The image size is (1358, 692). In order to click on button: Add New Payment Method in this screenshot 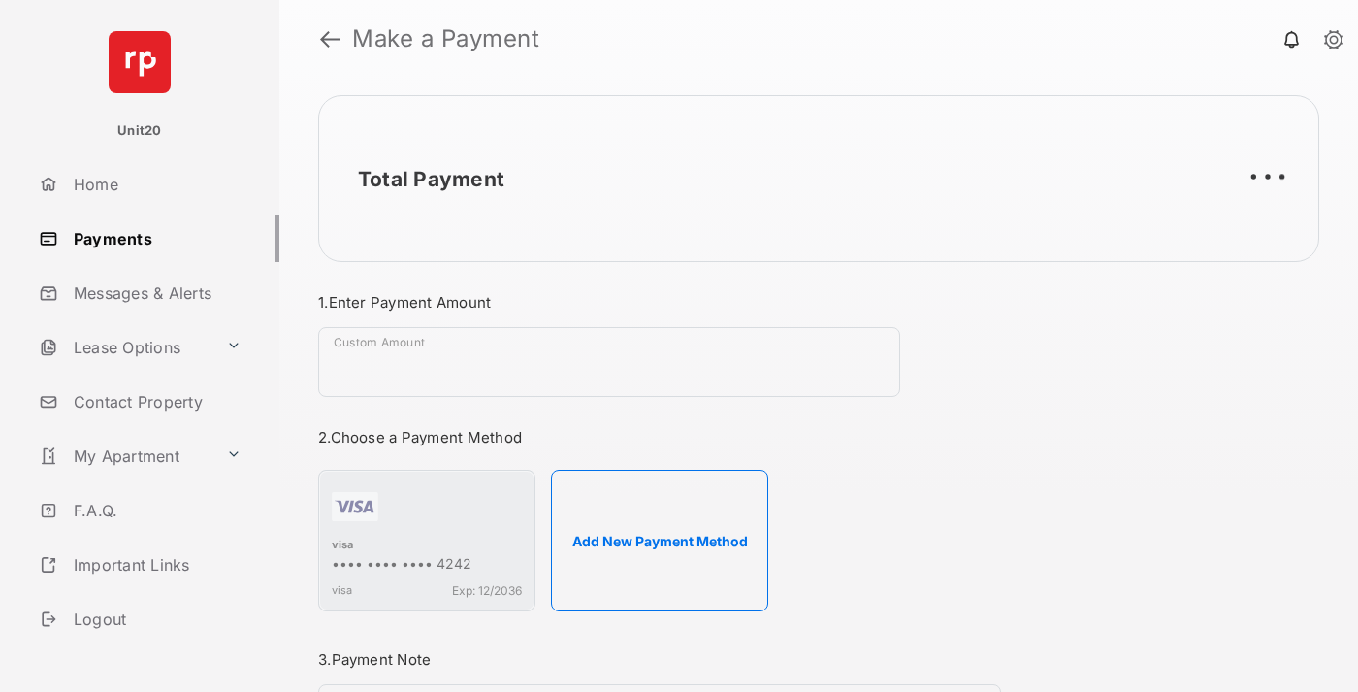, I will do `click(660, 540)`.